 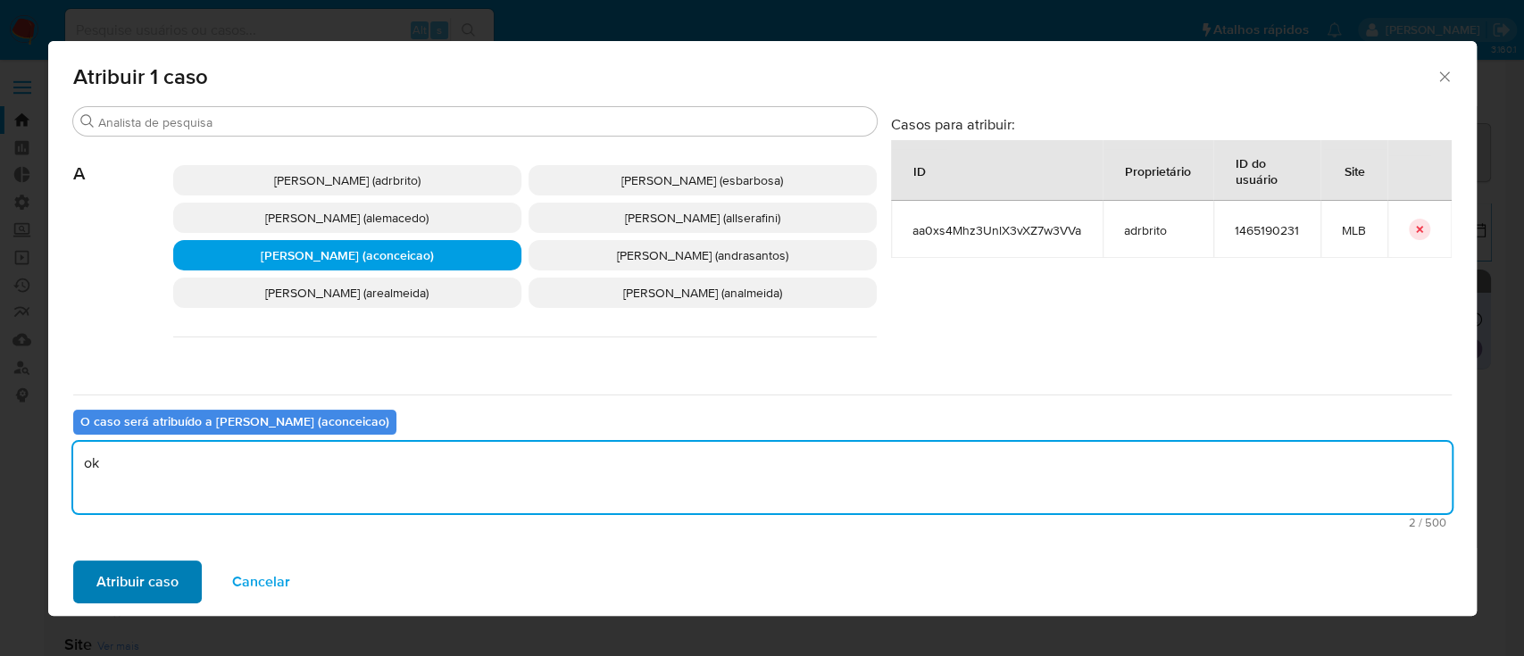 I want to click on button: Buscar, so click(x=88, y=121).